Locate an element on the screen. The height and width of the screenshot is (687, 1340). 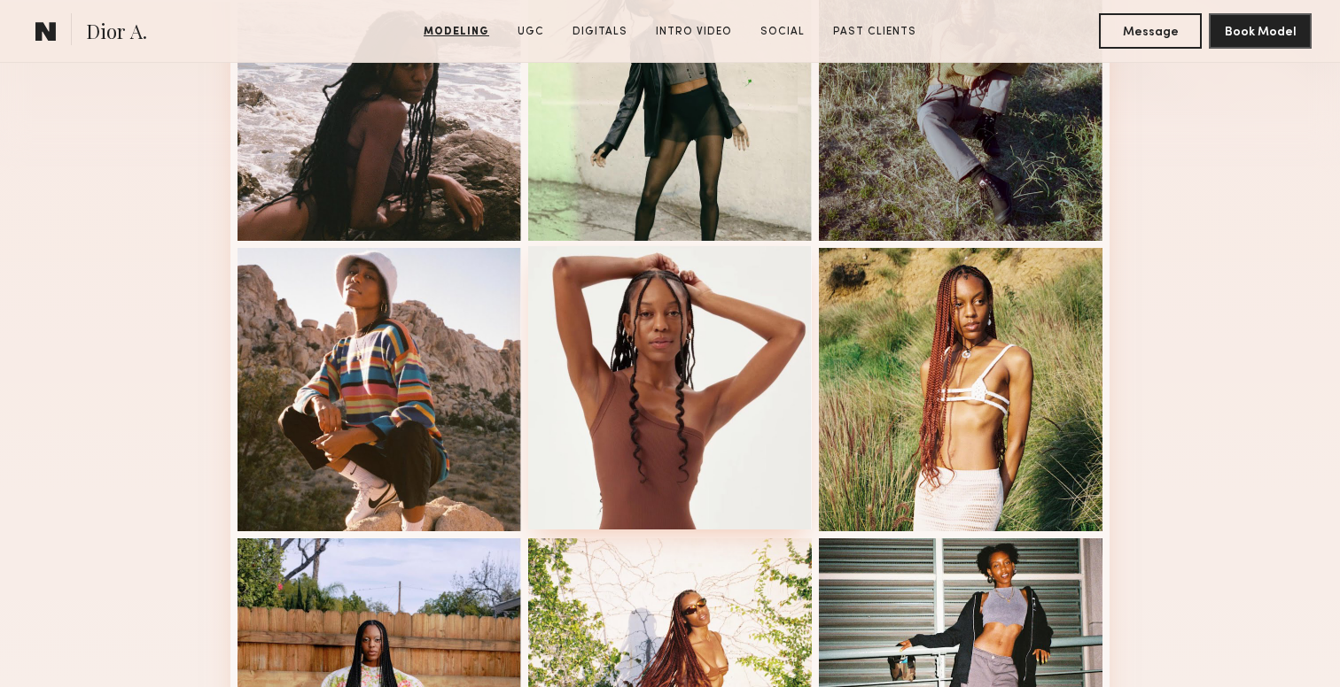
a: UGC is located at coordinates (531, 32).